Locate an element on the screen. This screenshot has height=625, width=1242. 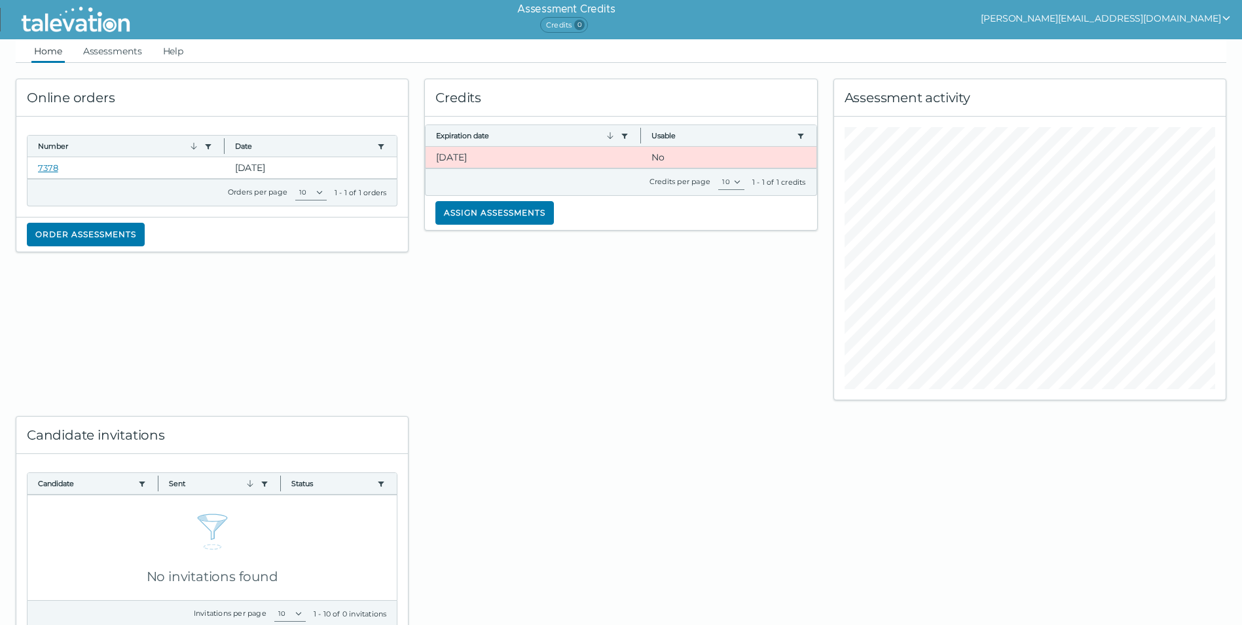
h6: Assessment Credits is located at coordinates (566, 9).